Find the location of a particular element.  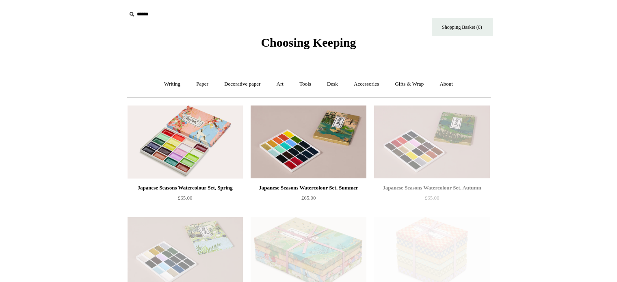

span: Choosing Keeping is located at coordinates (308, 42).